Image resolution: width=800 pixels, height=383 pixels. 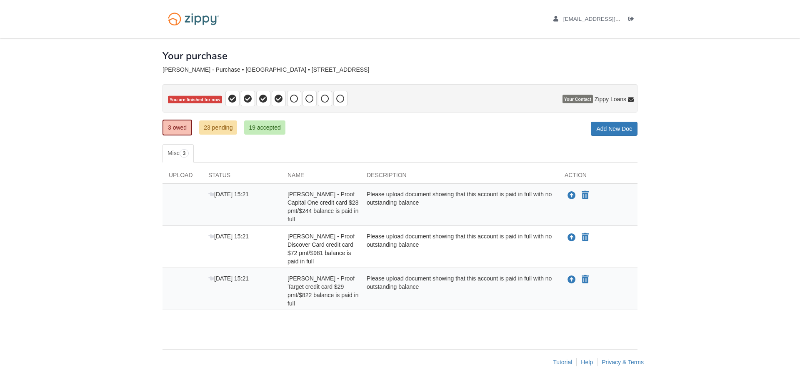 What do you see at coordinates (571, 237) in the screenshot?
I see `button: Upload Heather Fowler - Proof Discover Card credit card $72 pmt/$981 balance is paid in full` at bounding box center [571, 237].